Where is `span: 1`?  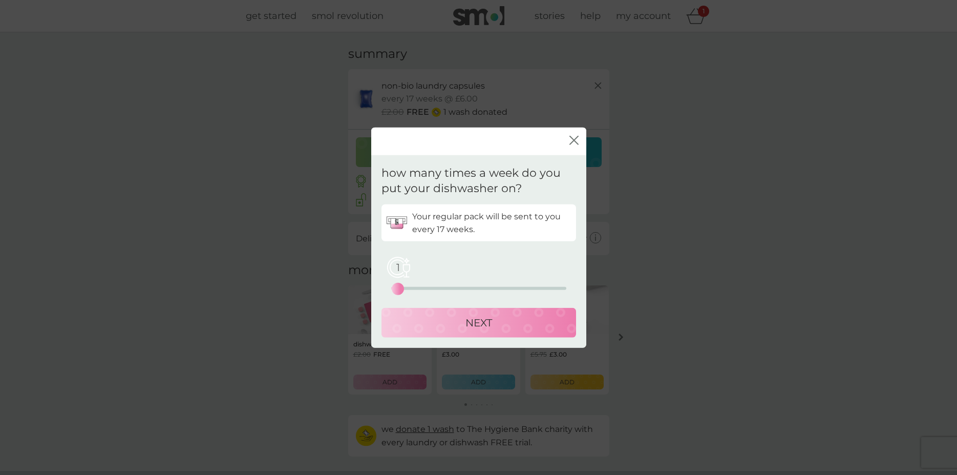 span: 1 is located at coordinates (398, 267).